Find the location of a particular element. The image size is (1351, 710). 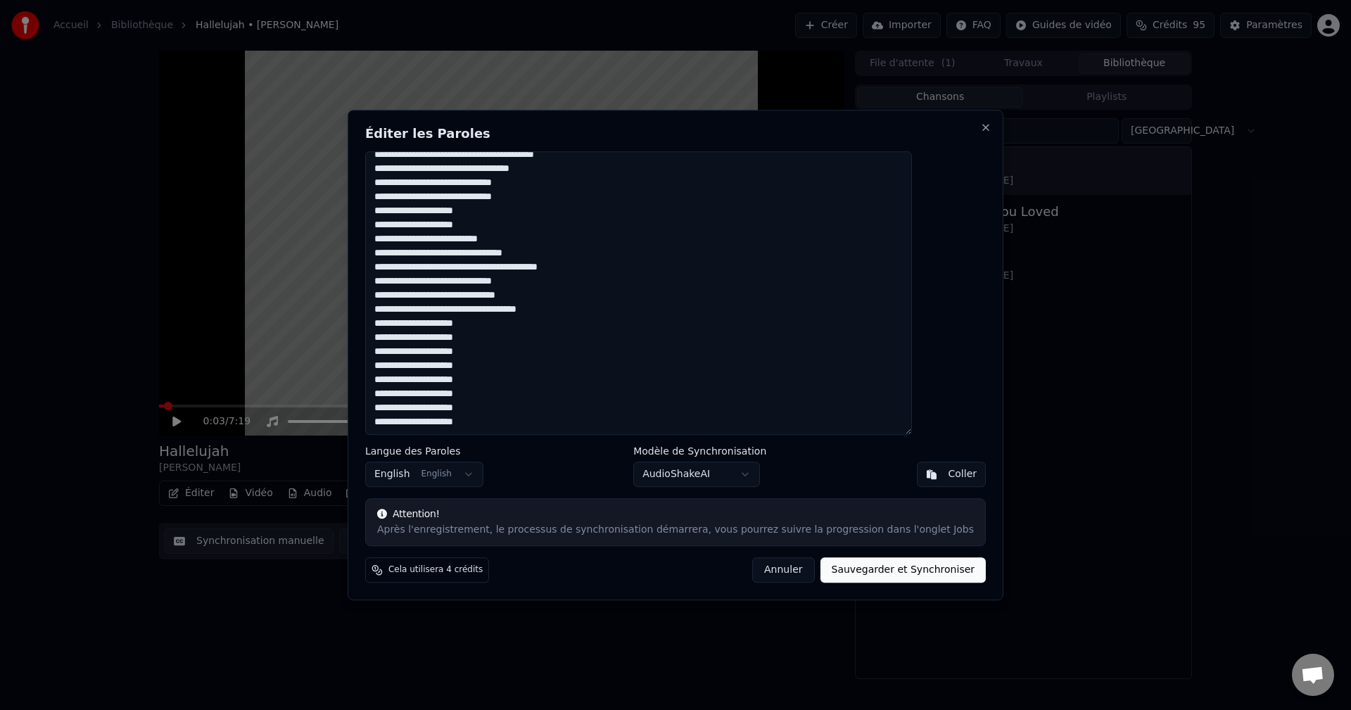

button: Coller is located at coordinates (951, 474).